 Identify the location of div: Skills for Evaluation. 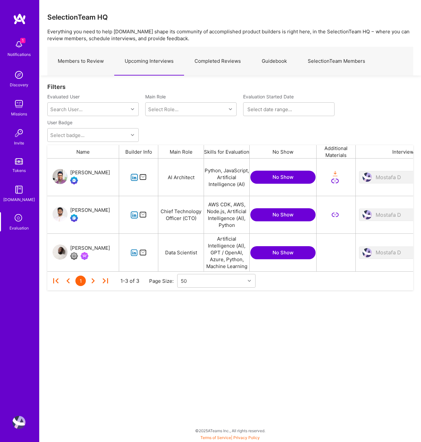
(227, 152).